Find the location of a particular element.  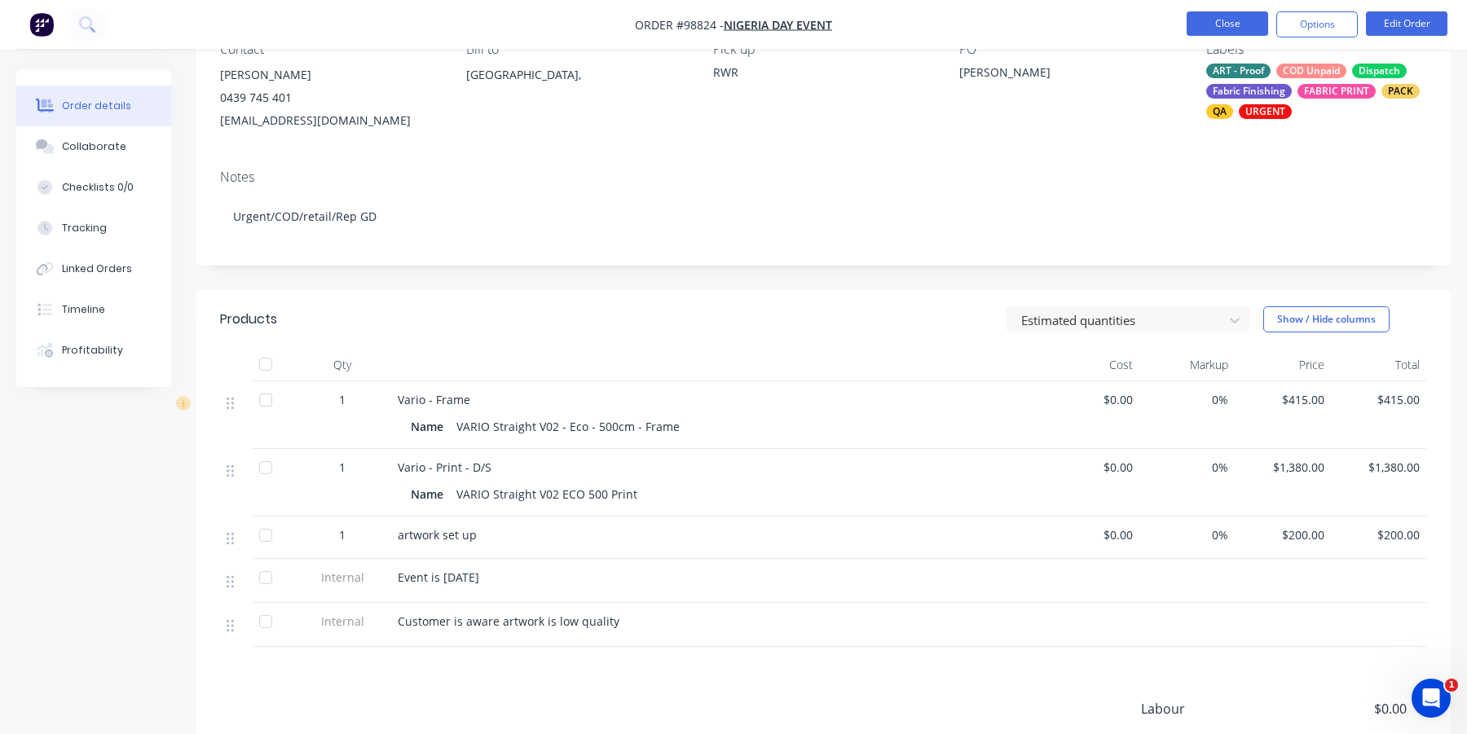

span: Customer is aware artwork is low quality is located at coordinates (509, 621).